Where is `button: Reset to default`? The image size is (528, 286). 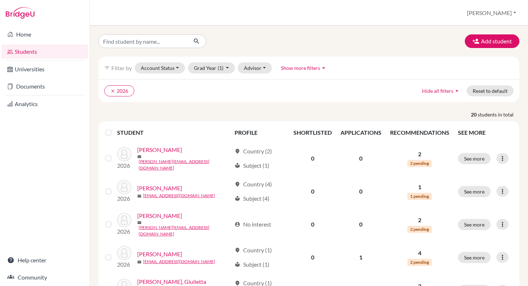 button: Reset to default is located at coordinates (490, 91).